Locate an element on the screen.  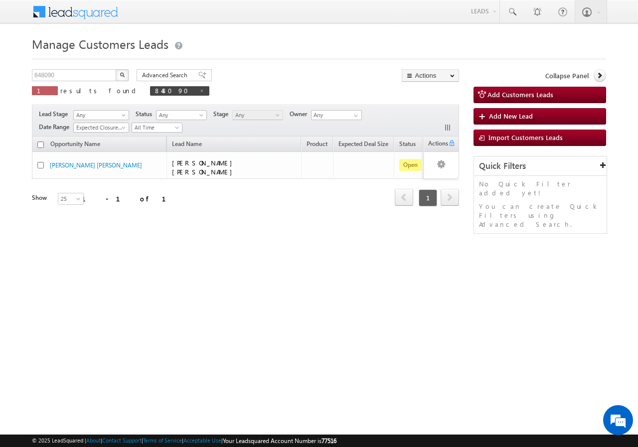
span: Status is located at coordinates (145, 114).